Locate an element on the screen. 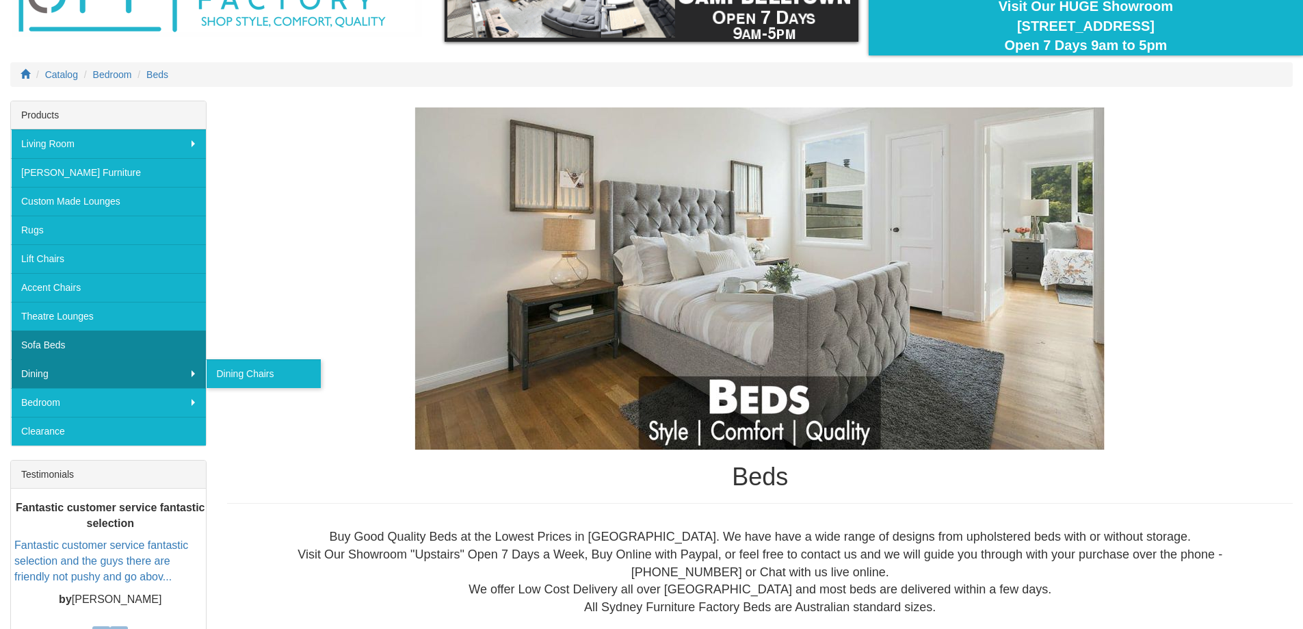 The height and width of the screenshot is (629, 1303). a: Living Room is located at coordinates (108, 144).